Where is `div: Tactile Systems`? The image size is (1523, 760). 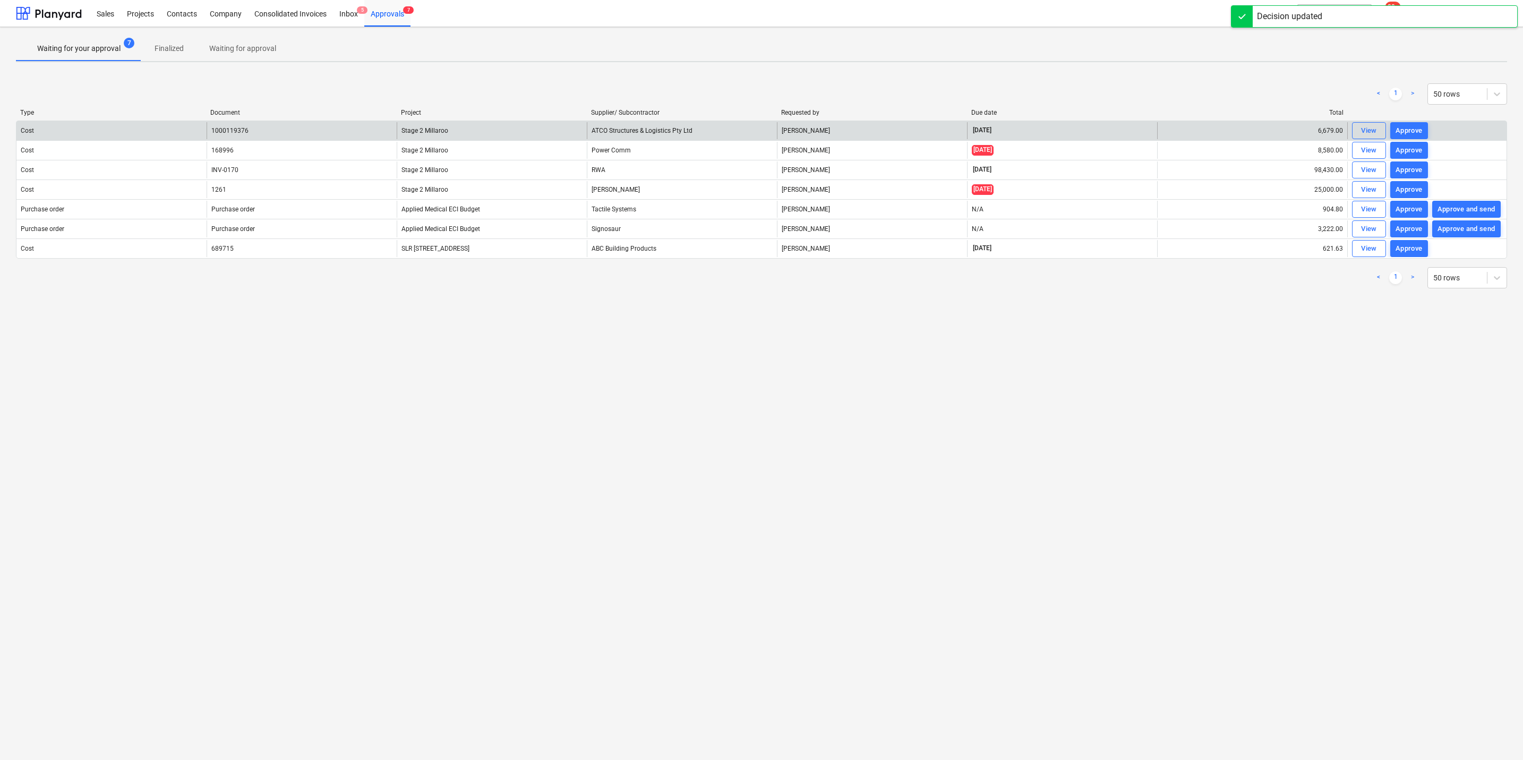
div: Tactile Systems is located at coordinates (682, 209).